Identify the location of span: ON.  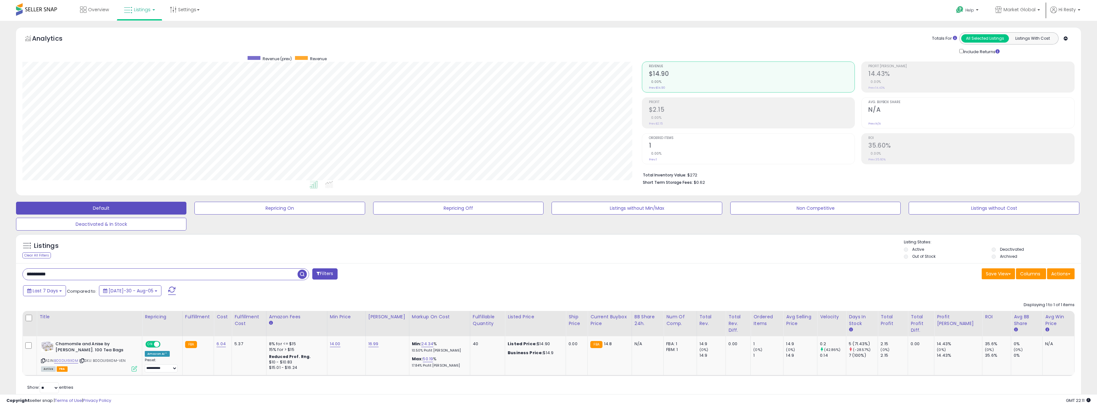
(150, 344).